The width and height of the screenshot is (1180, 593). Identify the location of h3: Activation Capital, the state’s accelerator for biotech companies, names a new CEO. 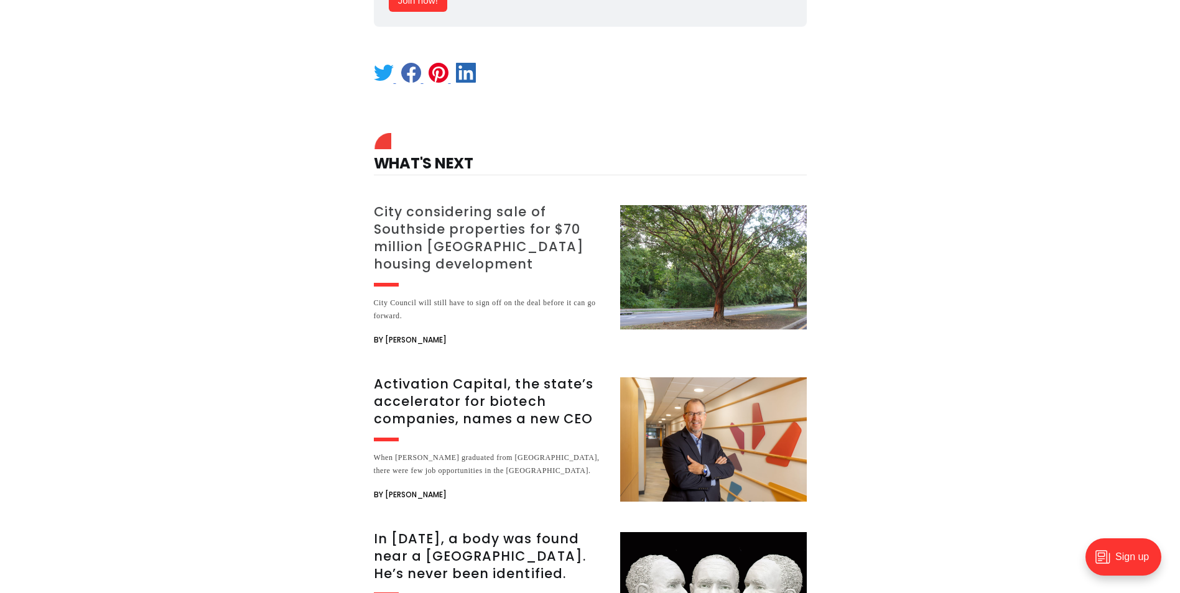
(490, 402).